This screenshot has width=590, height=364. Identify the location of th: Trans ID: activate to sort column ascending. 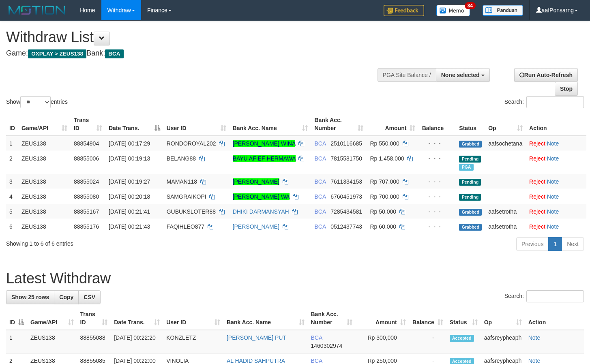
(88, 124).